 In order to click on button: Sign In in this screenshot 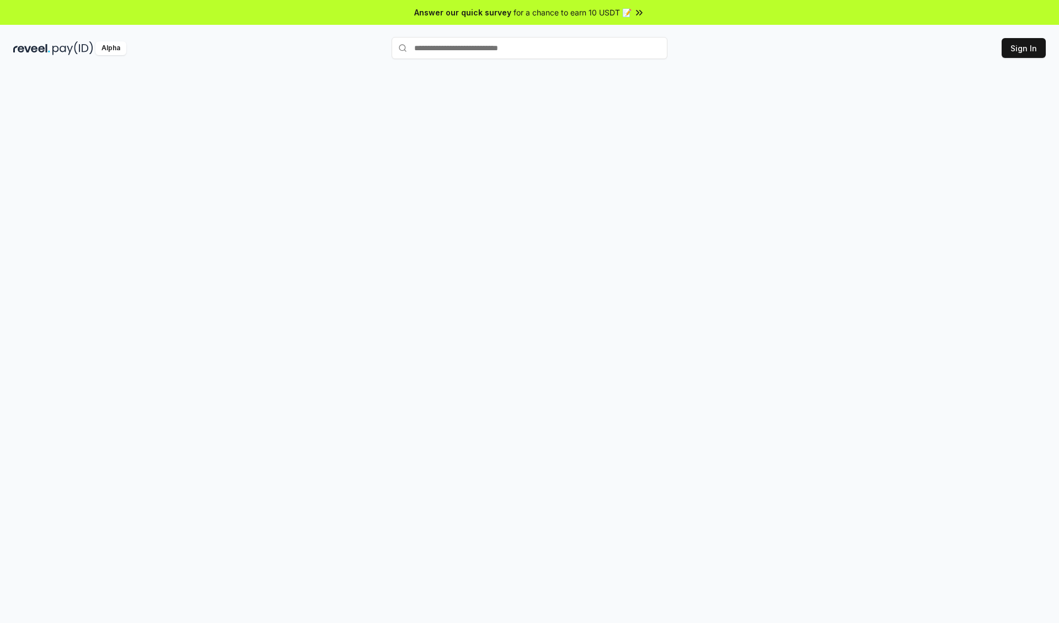, I will do `click(1024, 48)`.